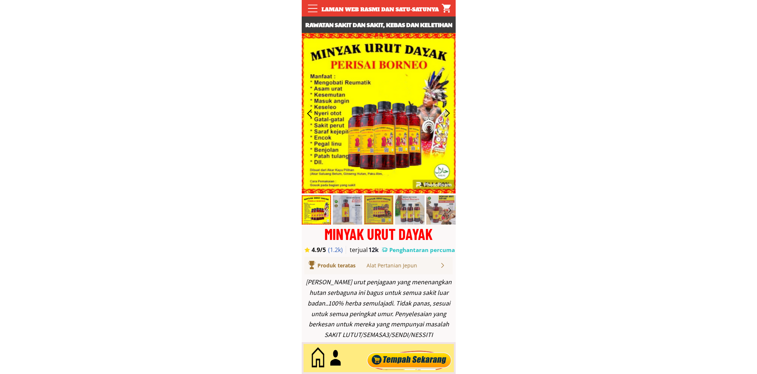 The height and width of the screenshot is (374, 757). Describe the element at coordinates (322, 250) in the screenshot. I see `h3: 4.9/5` at that location.